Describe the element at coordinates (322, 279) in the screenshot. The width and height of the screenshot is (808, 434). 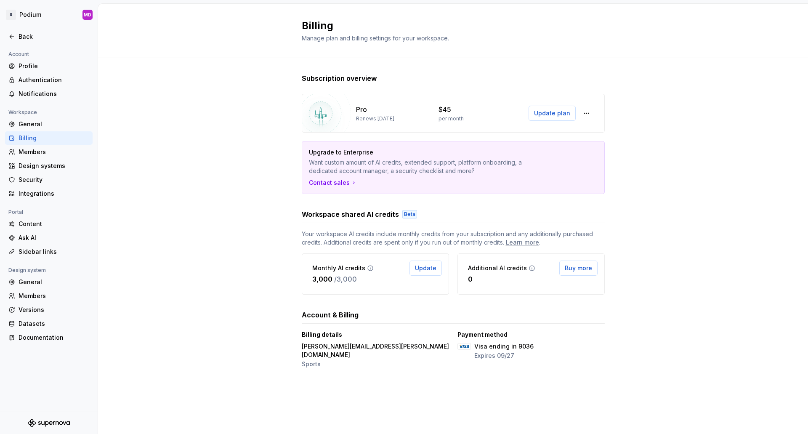
I see `p: 3,000` at that location.